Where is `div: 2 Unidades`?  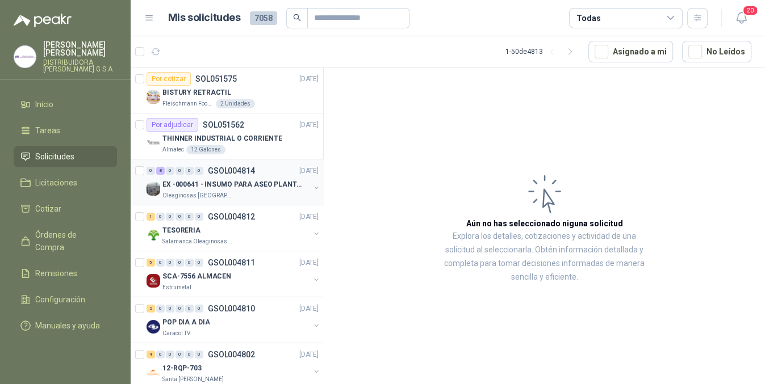
div: 2 Unidades is located at coordinates (235, 104).